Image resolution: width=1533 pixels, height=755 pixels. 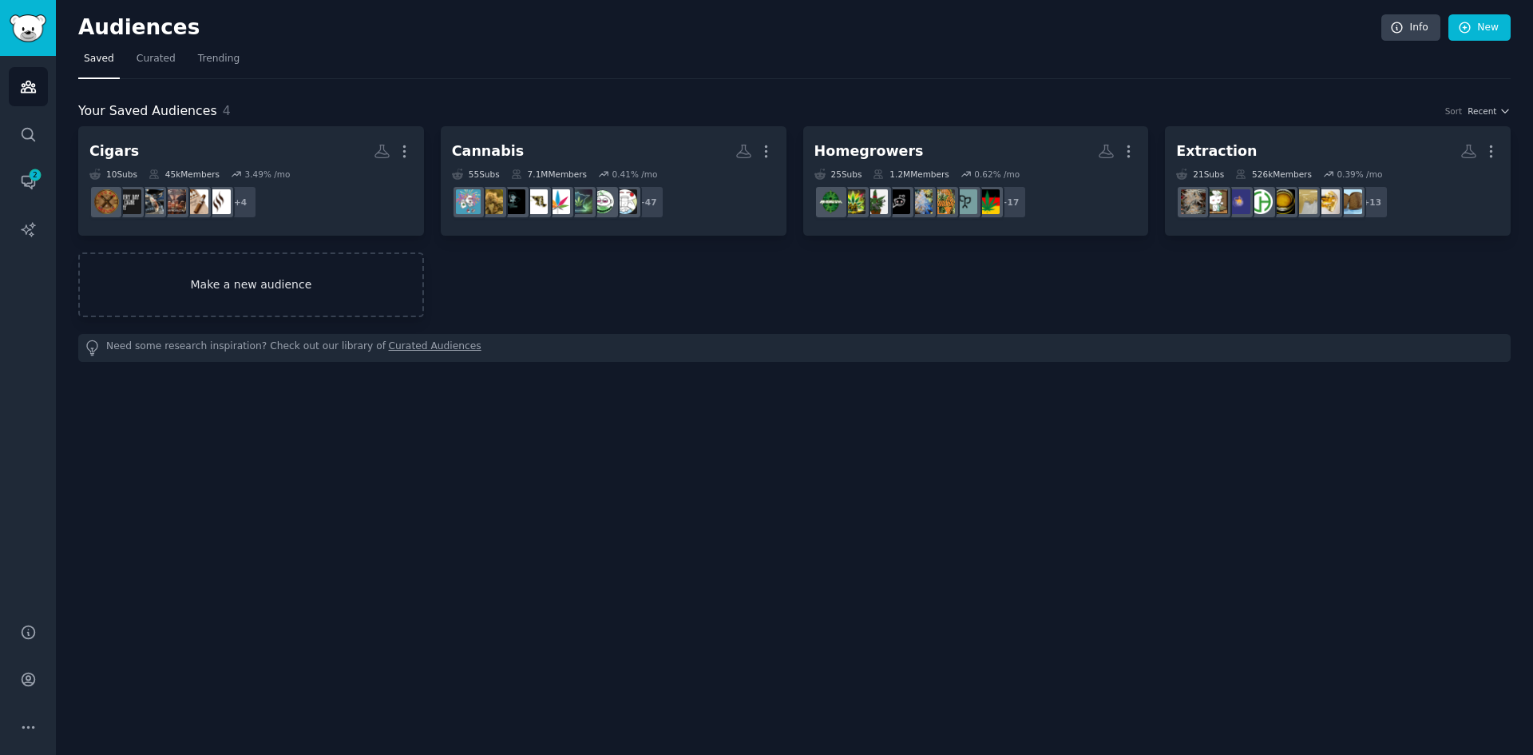 I want to click on img: MDEnts, so click(x=535, y=201).